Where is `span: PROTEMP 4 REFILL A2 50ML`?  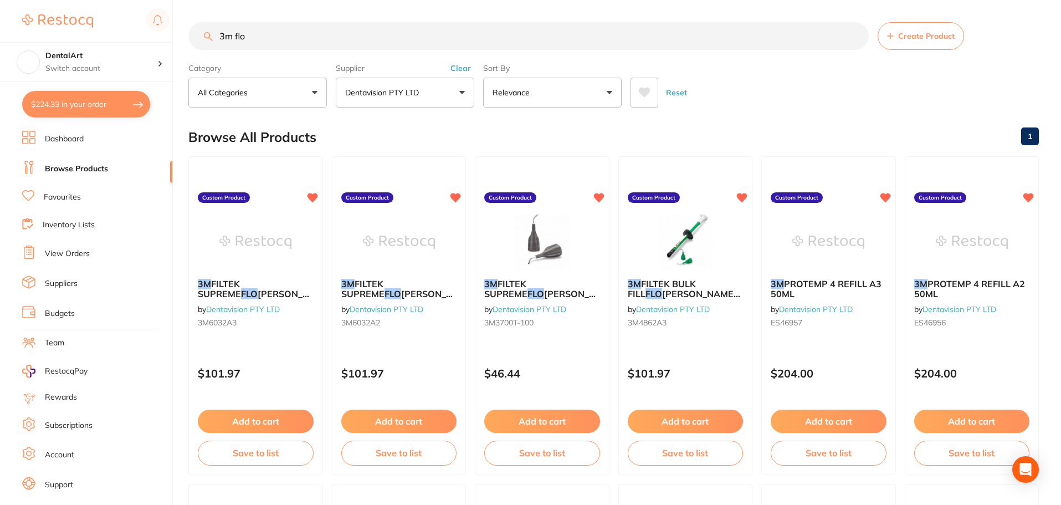 span: PROTEMP 4 REFILL A2 50ML is located at coordinates (970, 289).